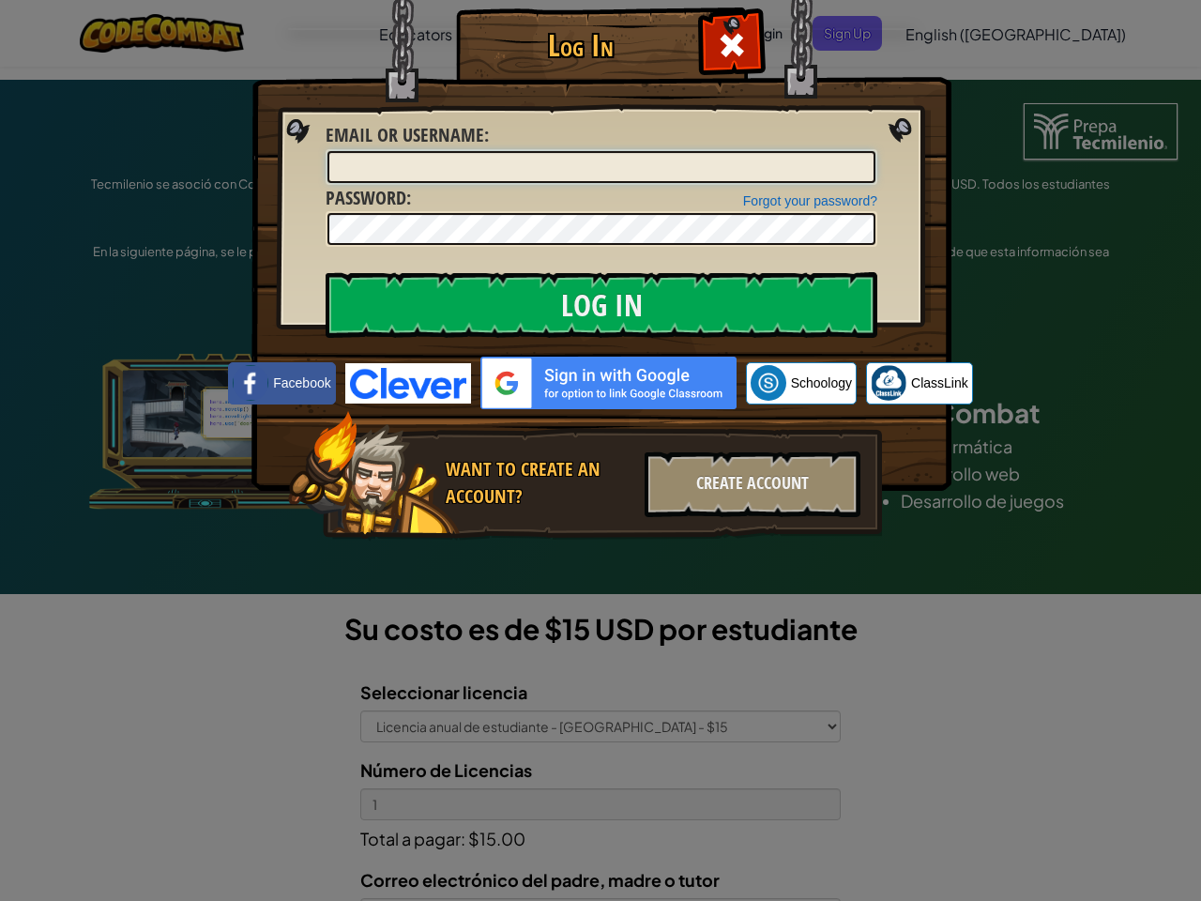 This screenshot has height=901, width=1201. What do you see at coordinates (821, 383) in the screenshot?
I see `span: Schoology` at bounding box center [821, 383].